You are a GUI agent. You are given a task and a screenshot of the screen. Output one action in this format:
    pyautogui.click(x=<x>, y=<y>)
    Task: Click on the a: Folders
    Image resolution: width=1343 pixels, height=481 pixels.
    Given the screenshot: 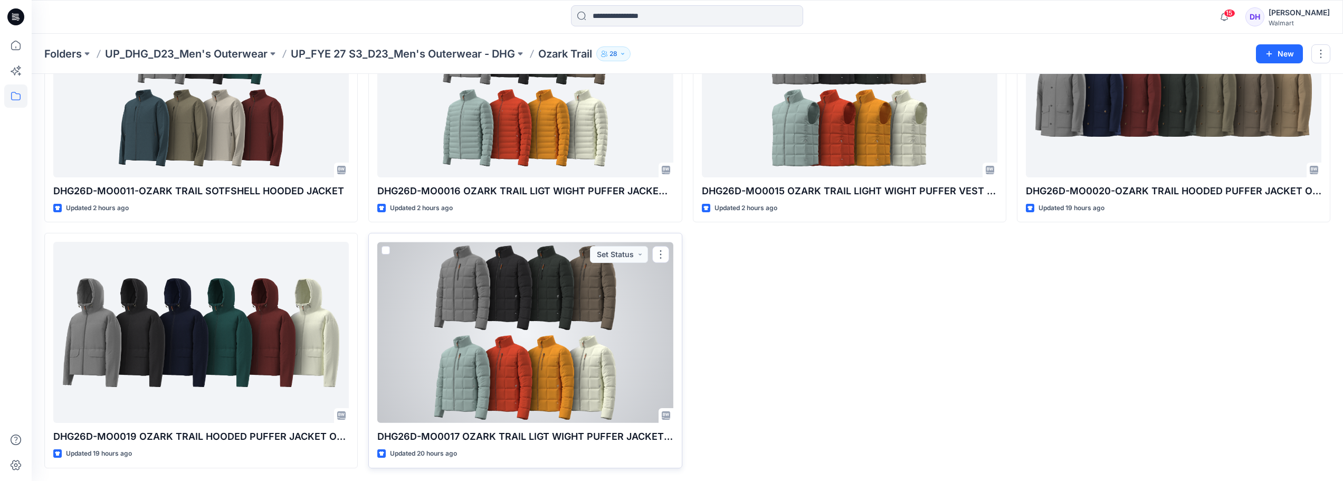 What is the action you would take?
    pyautogui.click(x=63, y=54)
    